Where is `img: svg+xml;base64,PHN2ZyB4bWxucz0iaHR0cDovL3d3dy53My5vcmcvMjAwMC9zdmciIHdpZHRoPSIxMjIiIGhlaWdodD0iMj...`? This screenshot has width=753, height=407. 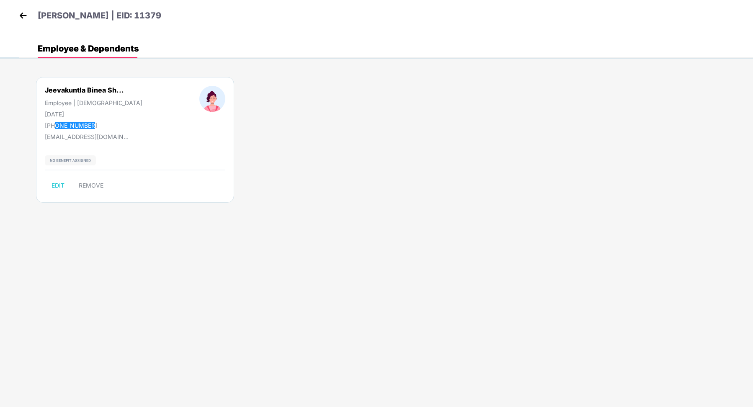
img: svg+xml;base64,PHN2ZyB4bWxucz0iaHR0cDovL3d3dy53My5vcmcvMjAwMC9zdmciIHdpZHRoPSIxMjIiIGhlaWdodD0iMj... is located at coordinates (70, 160).